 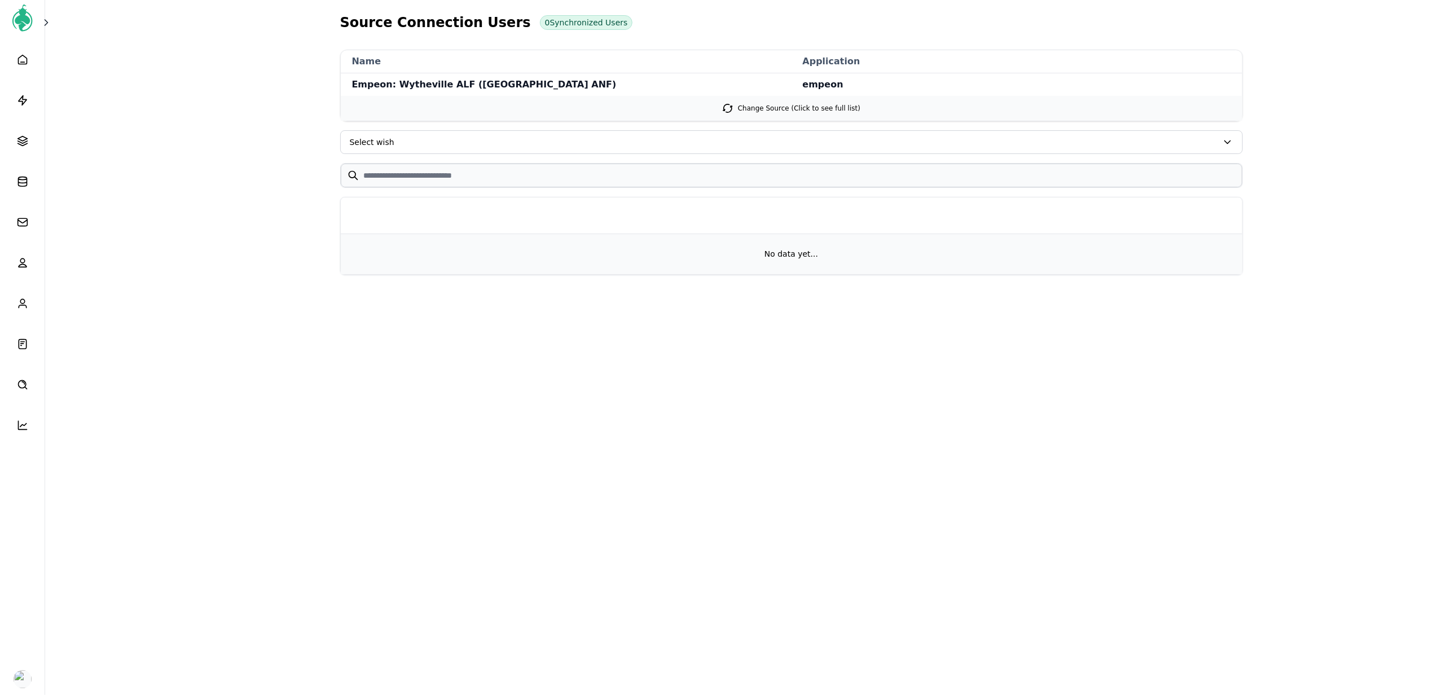 I want to click on span: 0 Synchronized Users, so click(x=586, y=23).